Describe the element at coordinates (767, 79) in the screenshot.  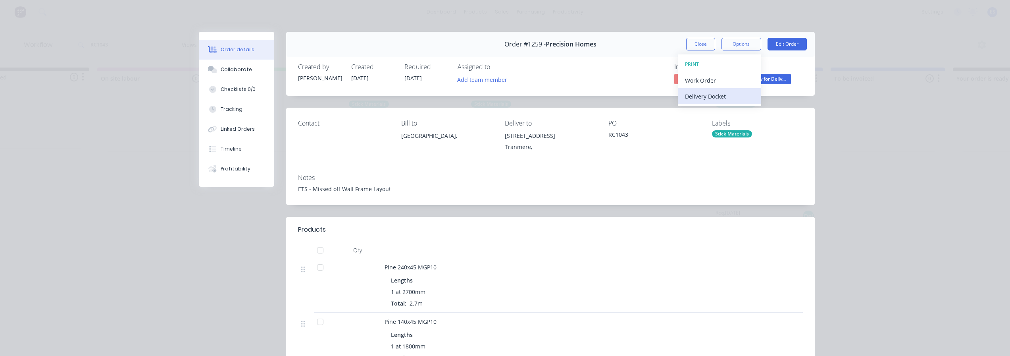
I see `span: Ready for Deliv...` at that location.